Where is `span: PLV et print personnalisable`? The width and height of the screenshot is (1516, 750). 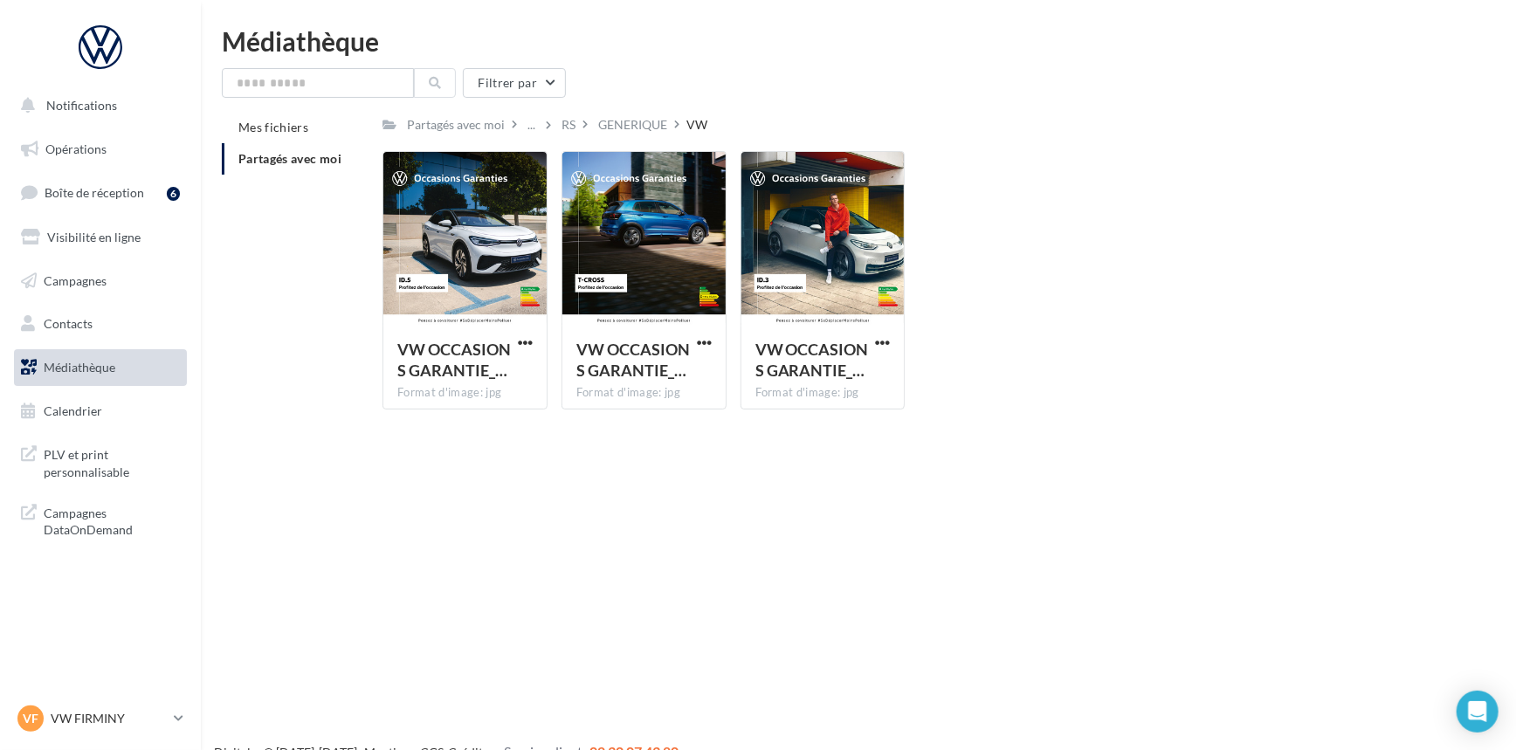 span: PLV et print personnalisable is located at coordinates (112, 461).